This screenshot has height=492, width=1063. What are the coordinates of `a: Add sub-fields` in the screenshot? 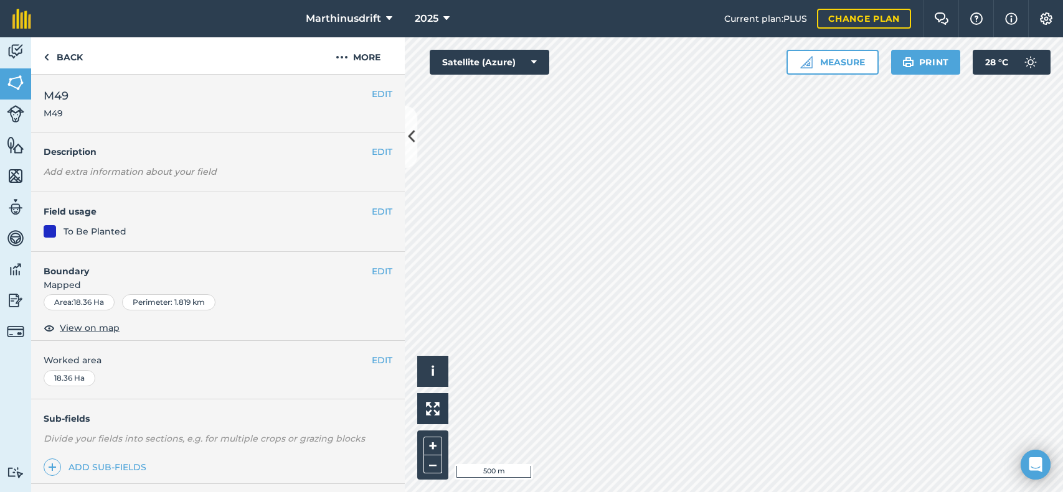 It's located at (97, 467).